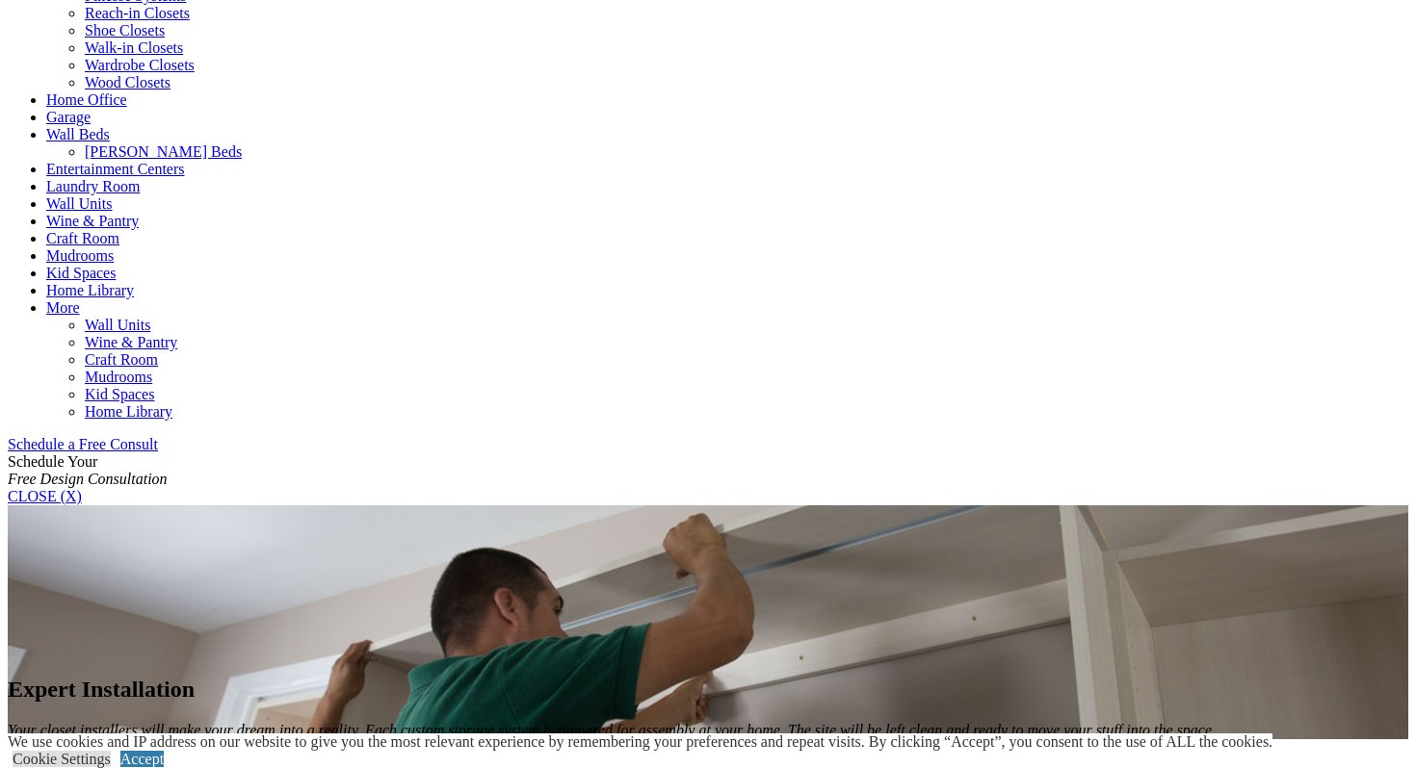 This screenshot has height=768, width=1416. What do you see at coordinates (639, 742) in the screenshot?
I see `div: We use cookies and IP address on our website to give you the most relevant experience by remember...` at bounding box center [639, 742].